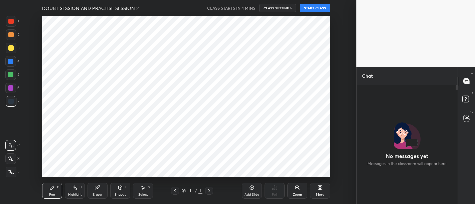 The height and width of the screenshot is (204, 475). What do you see at coordinates (120, 195) in the screenshot?
I see `div: Shapes` at bounding box center [120, 195].